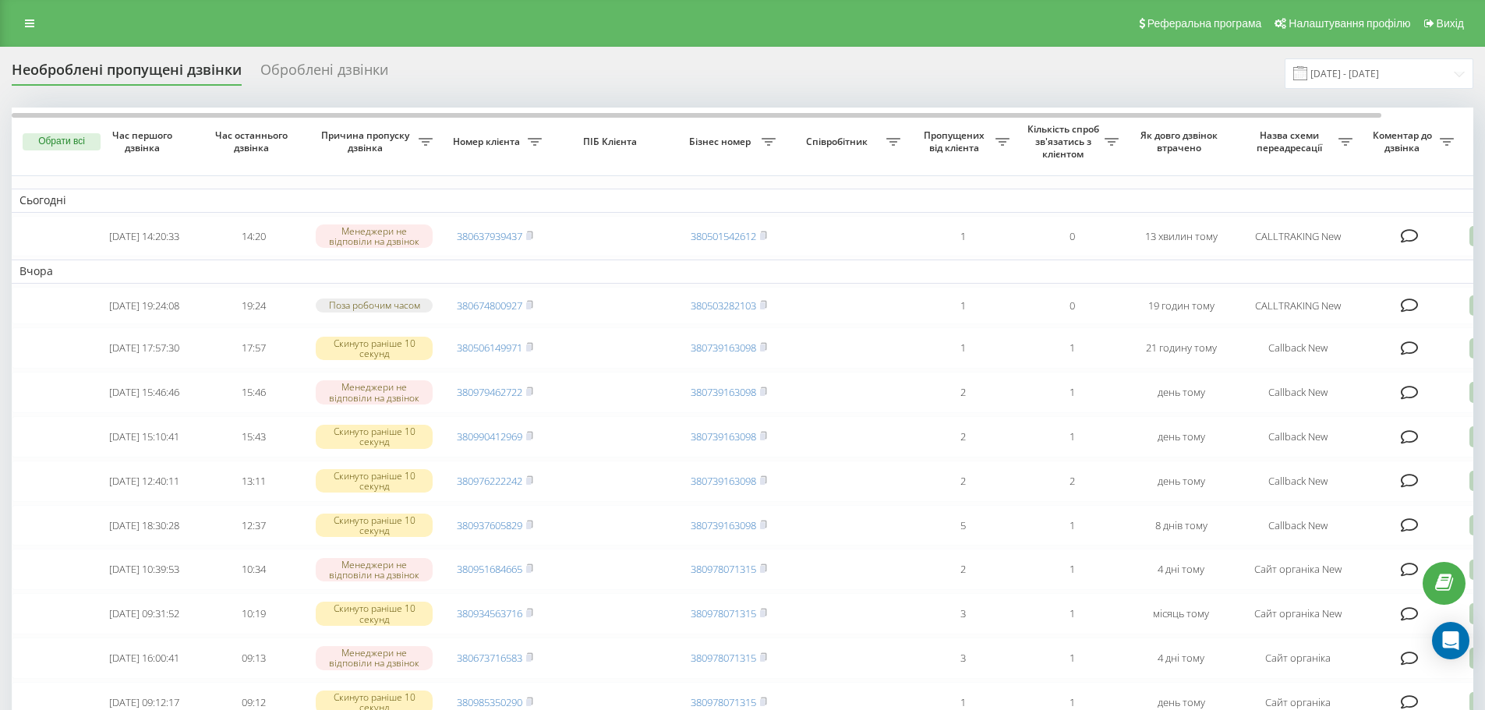 The image size is (1485, 710). Describe the element at coordinates (722, 142) in the screenshot. I see `span: Бізнес номер` at that location.